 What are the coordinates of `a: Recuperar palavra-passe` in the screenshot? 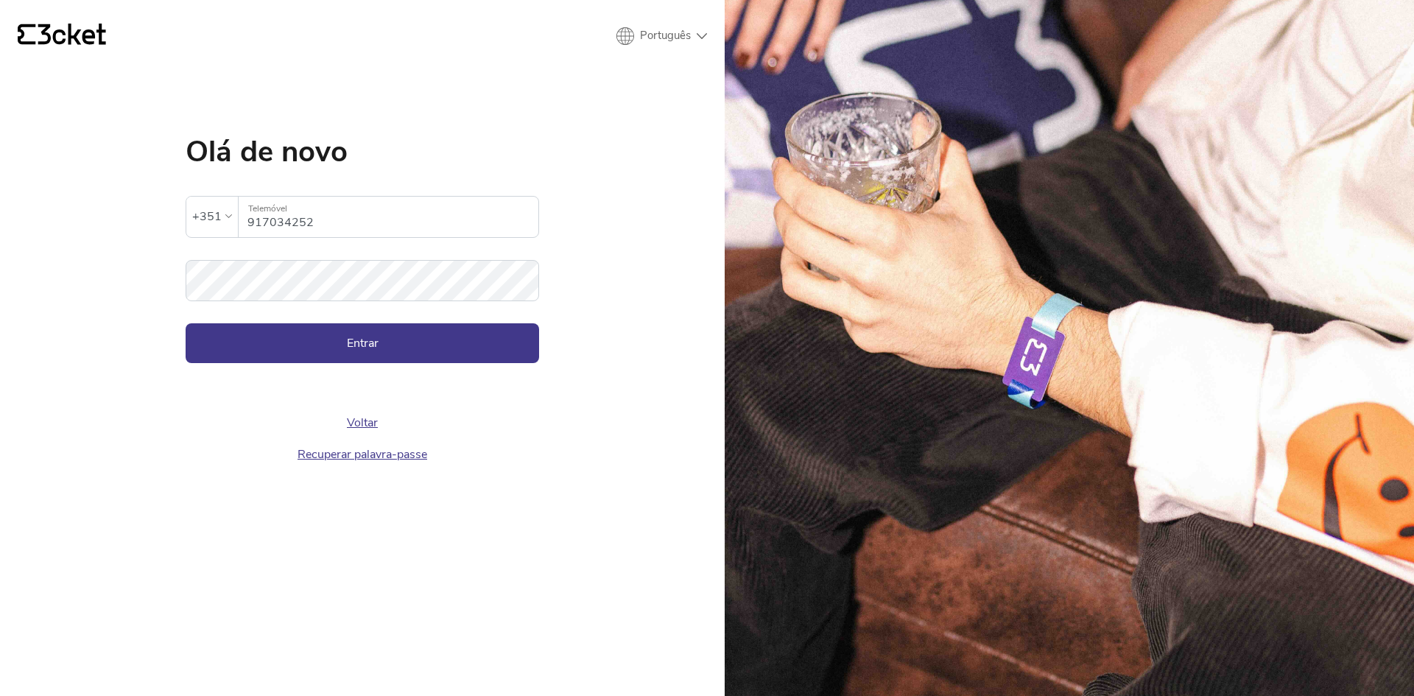 It's located at (362, 454).